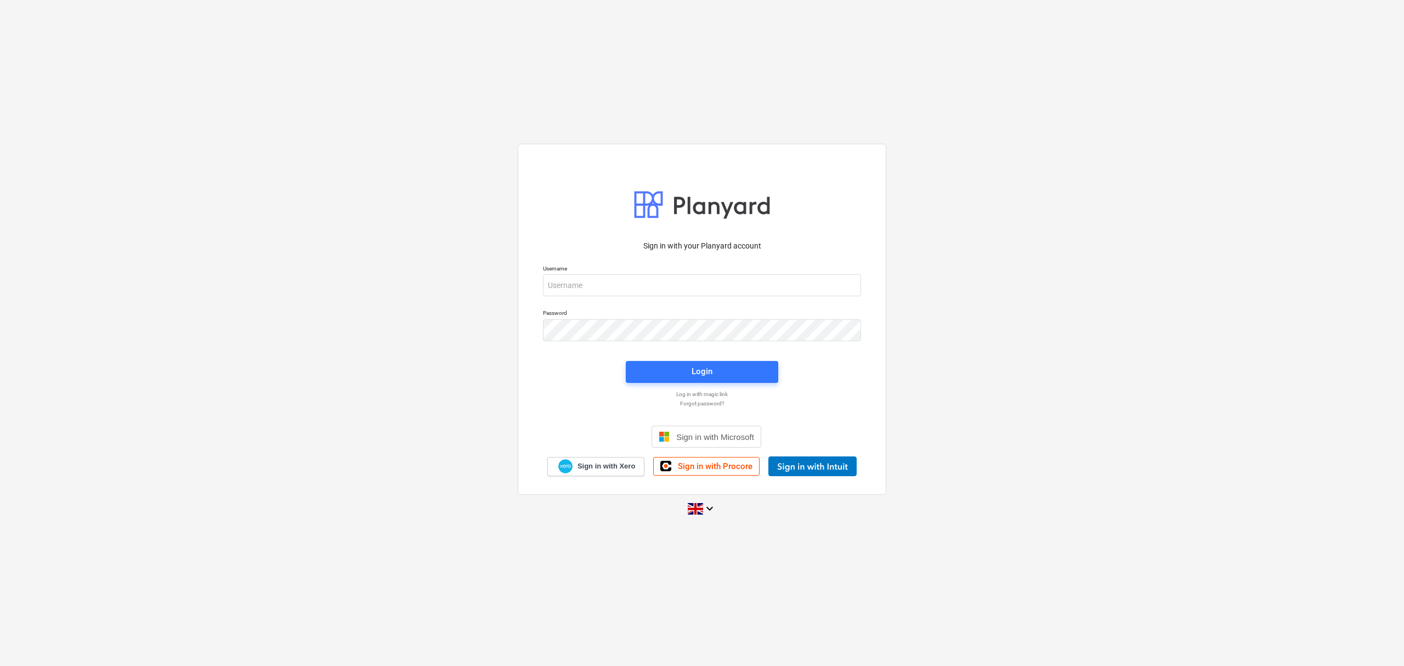 This screenshot has width=1404, height=666. I want to click on p: Log in with magic link, so click(702, 394).